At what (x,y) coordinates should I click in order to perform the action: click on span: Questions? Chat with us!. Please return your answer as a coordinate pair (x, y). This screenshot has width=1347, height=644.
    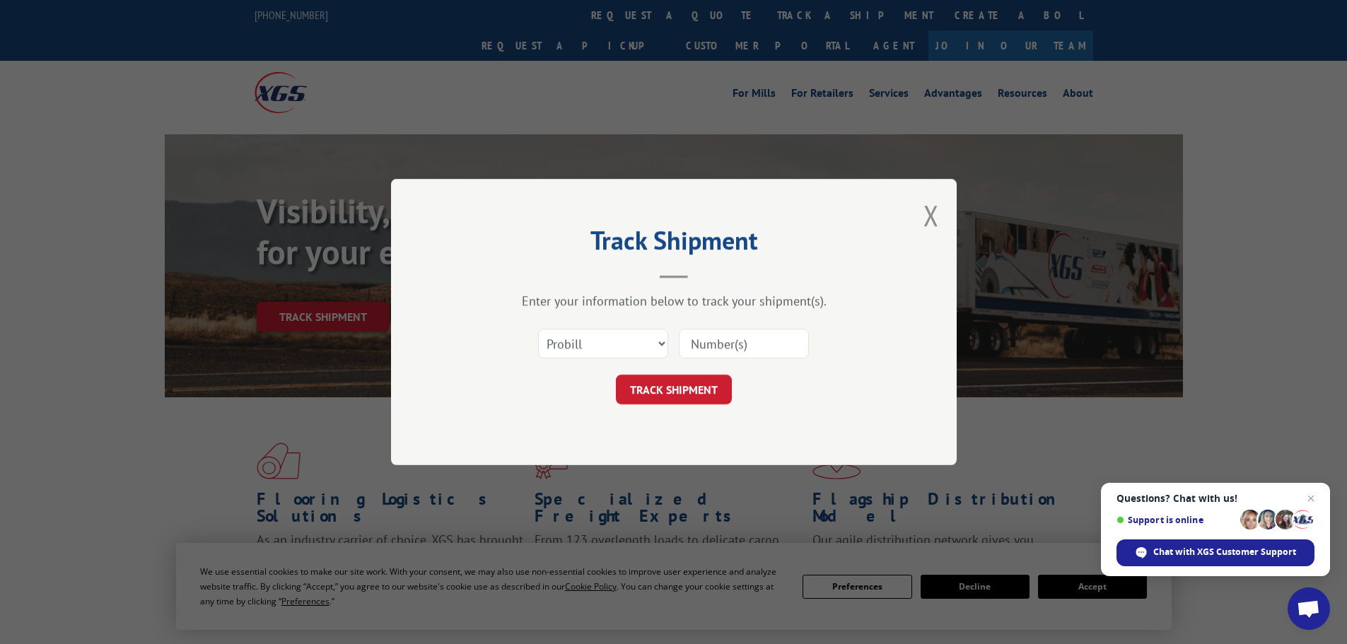
    Looking at the image, I should click on (1216, 499).